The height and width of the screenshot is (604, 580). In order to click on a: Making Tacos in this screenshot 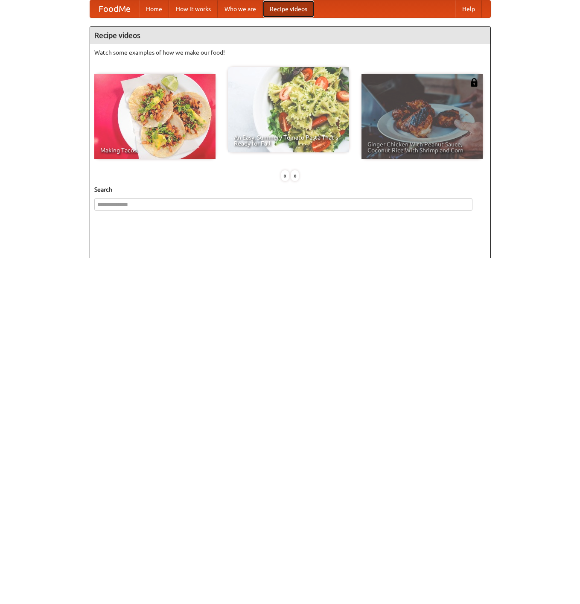, I will do `click(155, 117)`.